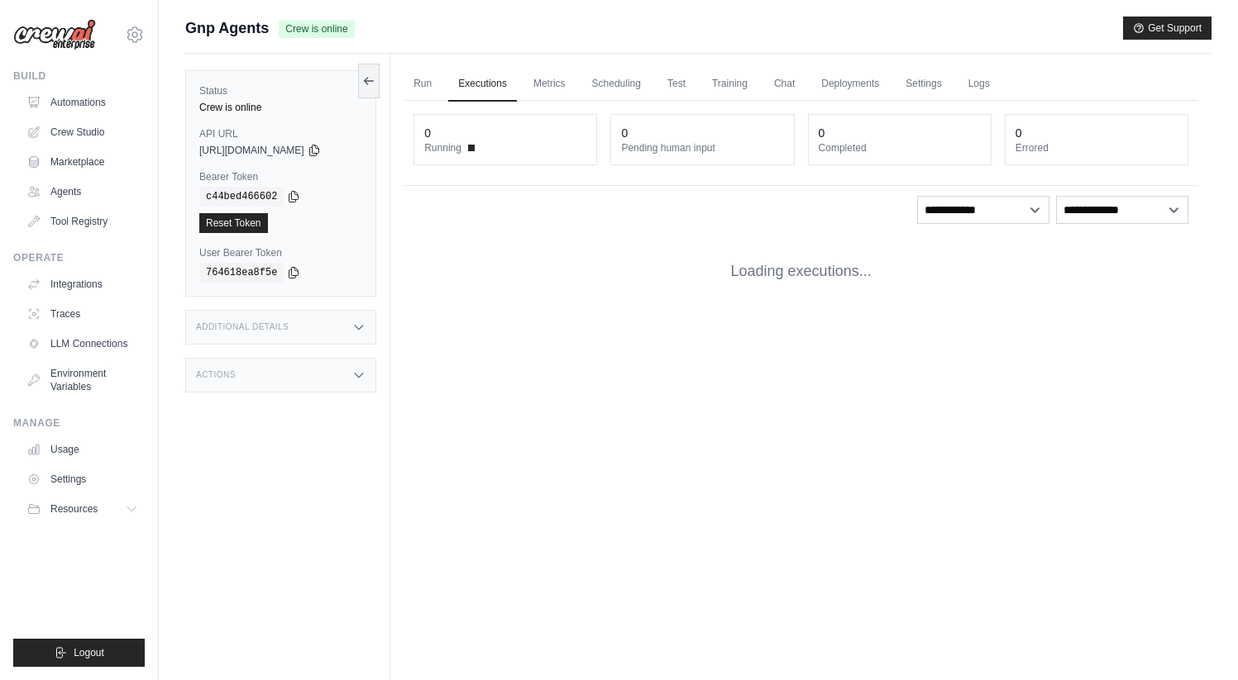 Image resolution: width=1238 pixels, height=680 pixels. What do you see at coordinates (79, 258) in the screenshot?
I see `div: Operate` at bounding box center [79, 258].